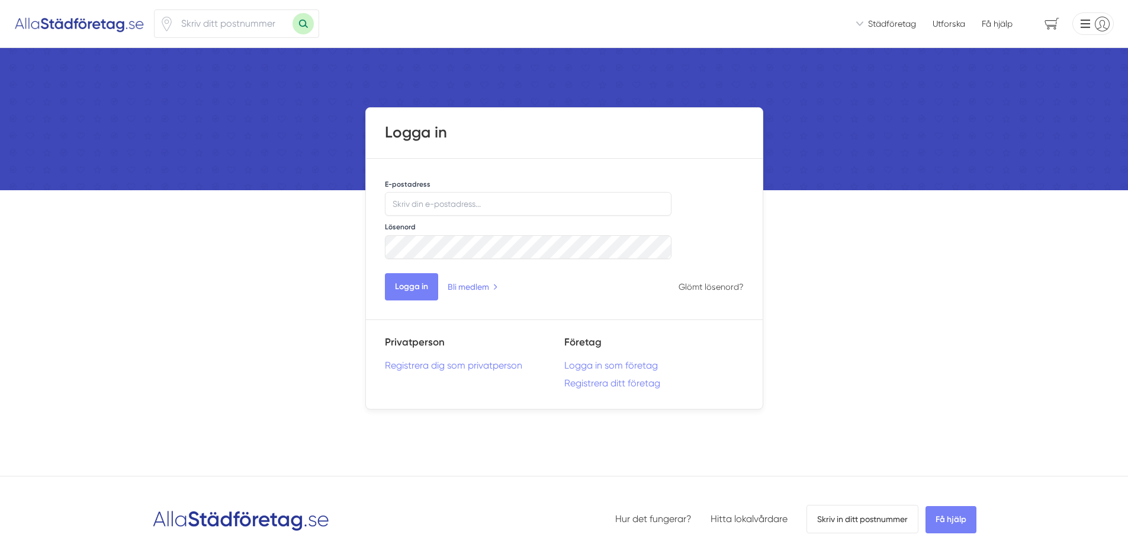 This screenshot has height=560, width=1128. I want to click on a: Logga in som företag, so click(654, 365).